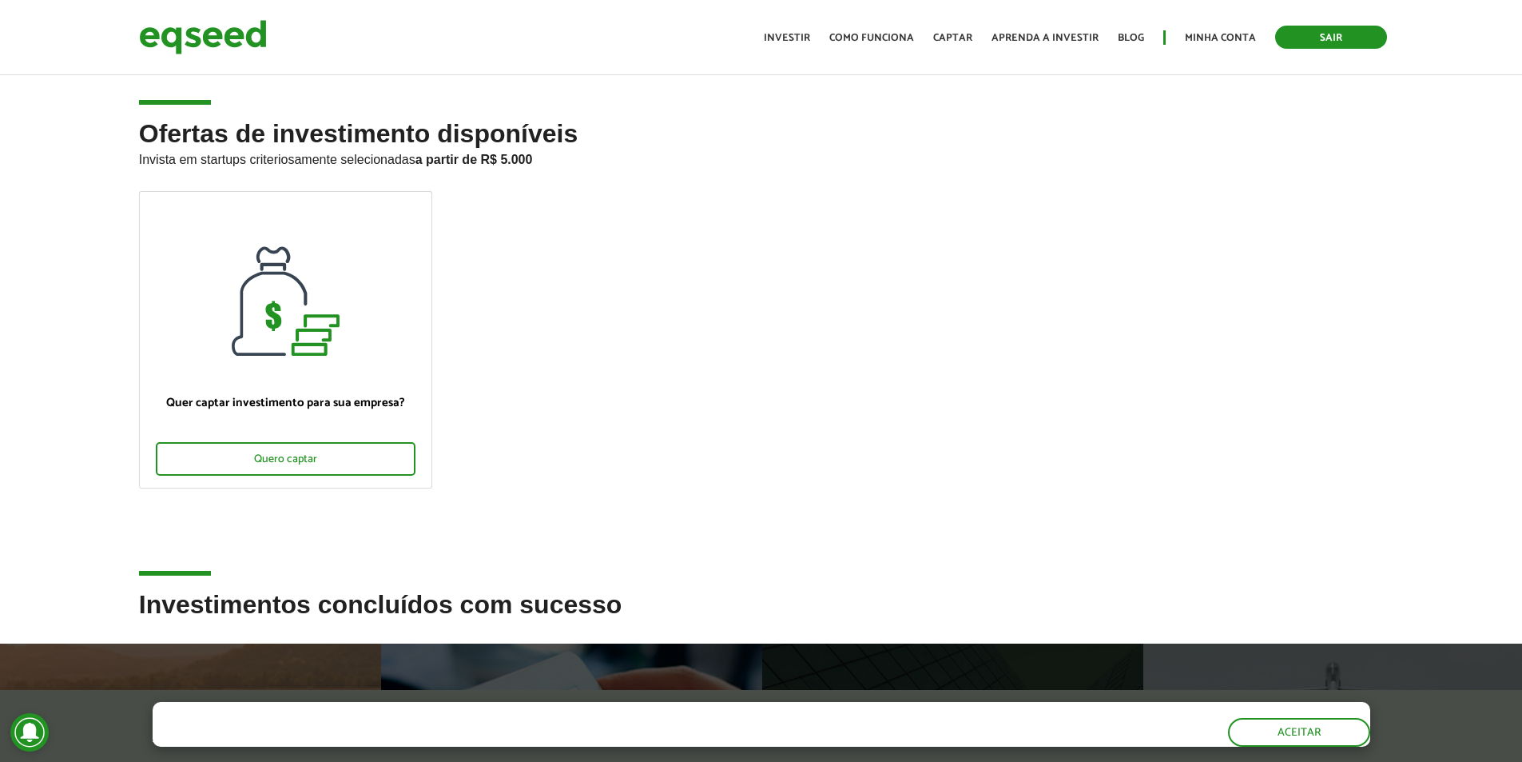  I want to click on h5: O site da EqSeed utiliza cookies para melhorar sua navegação., so click(442, 714).